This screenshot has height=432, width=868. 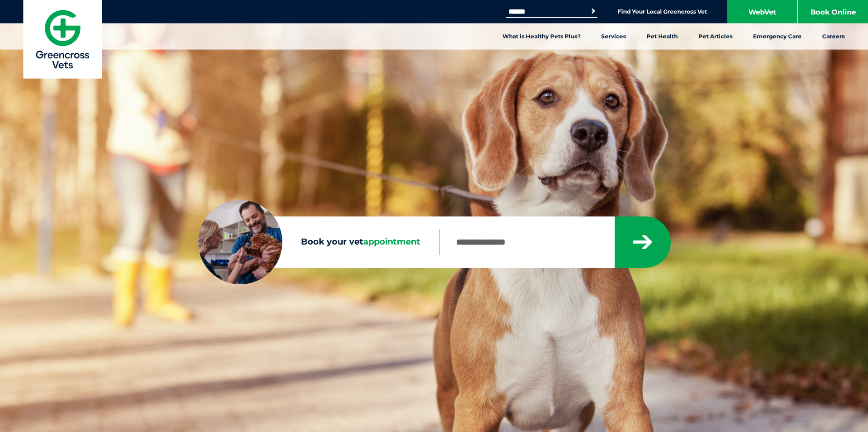 I want to click on span: appointment, so click(x=392, y=242).